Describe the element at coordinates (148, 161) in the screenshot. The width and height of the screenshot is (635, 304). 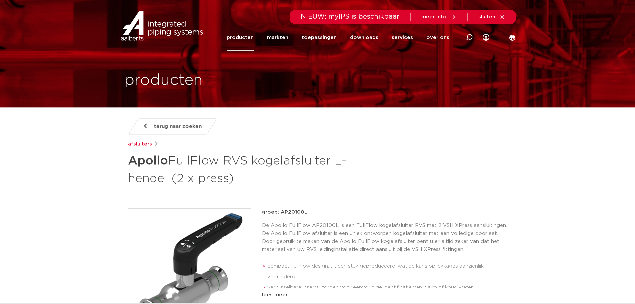
I see `strong: Apollo` at that location.